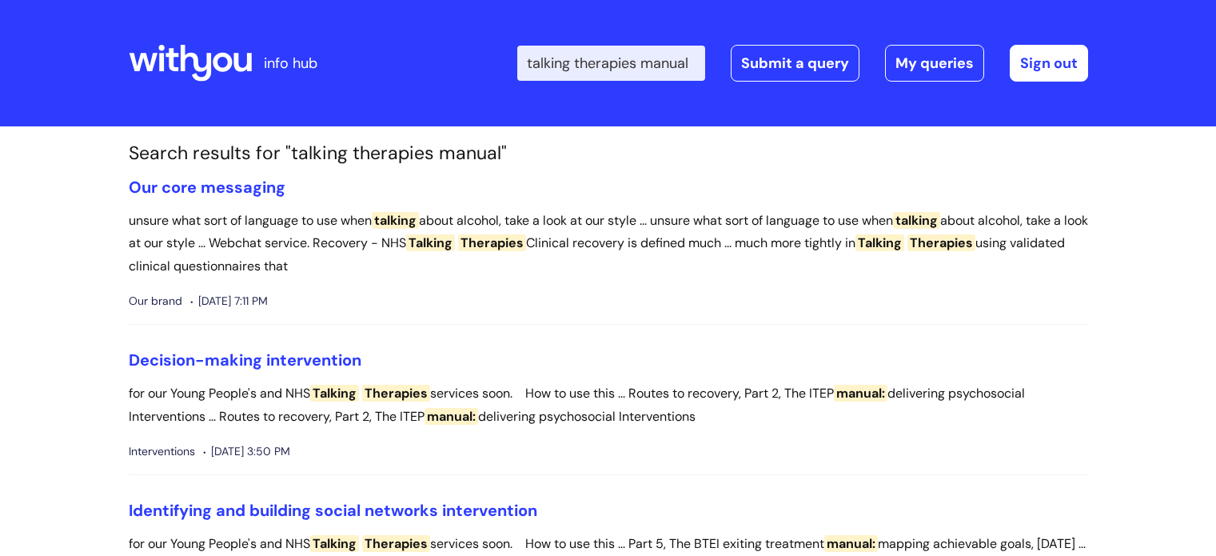  Describe the element at coordinates (608, 153) in the screenshot. I see `h1: Search results for "talking therapies manual"` at that location.